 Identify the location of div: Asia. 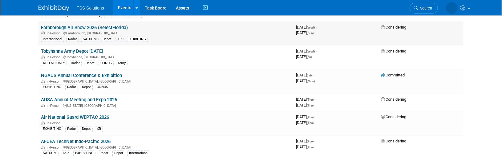
(66, 154).